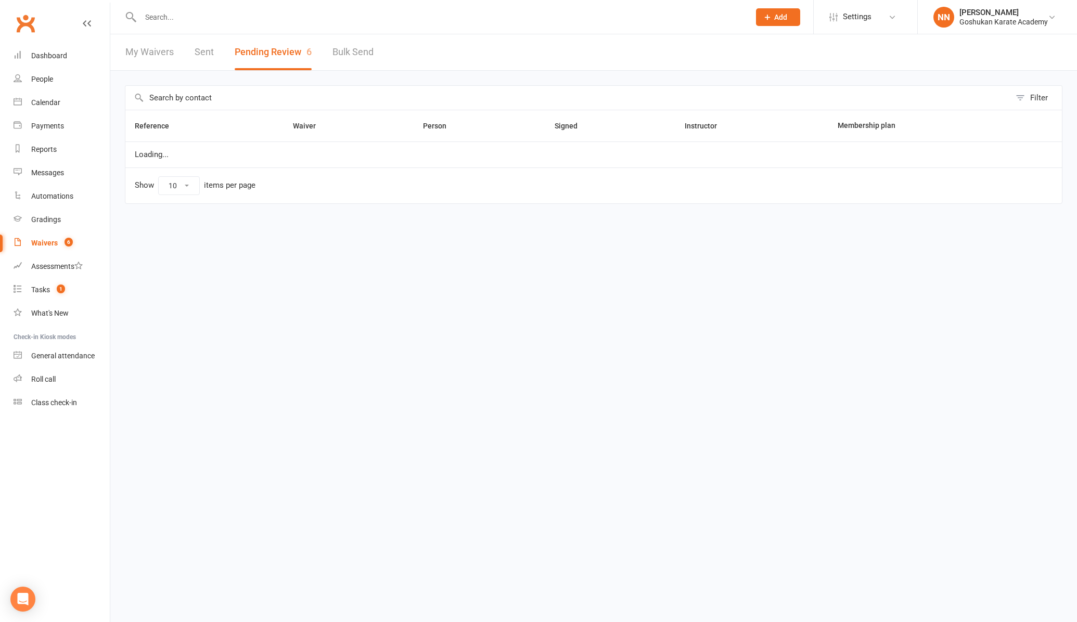 The width and height of the screenshot is (1077, 622). Describe the element at coordinates (353, 52) in the screenshot. I see `a: Bulk Send` at that location.